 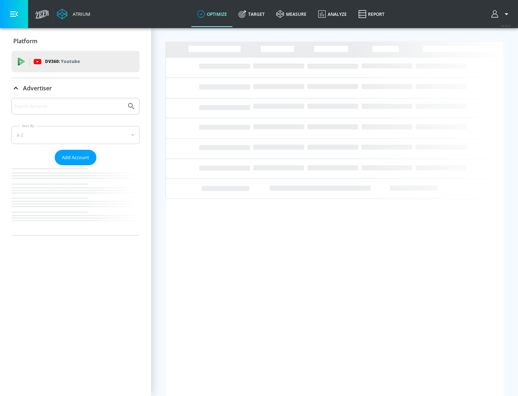 What do you see at coordinates (25, 41) in the screenshot?
I see `p: Platform` at bounding box center [25, 41].